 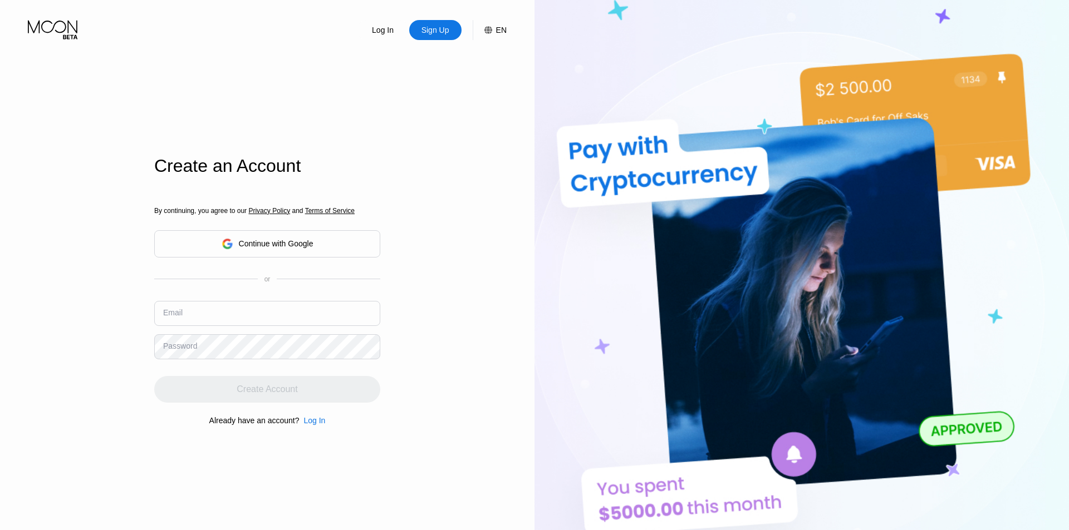 What do you see at coordinates (329, 211) in the screenshot?
I see `span: Terms of Service` at bounding box center [329, 211].